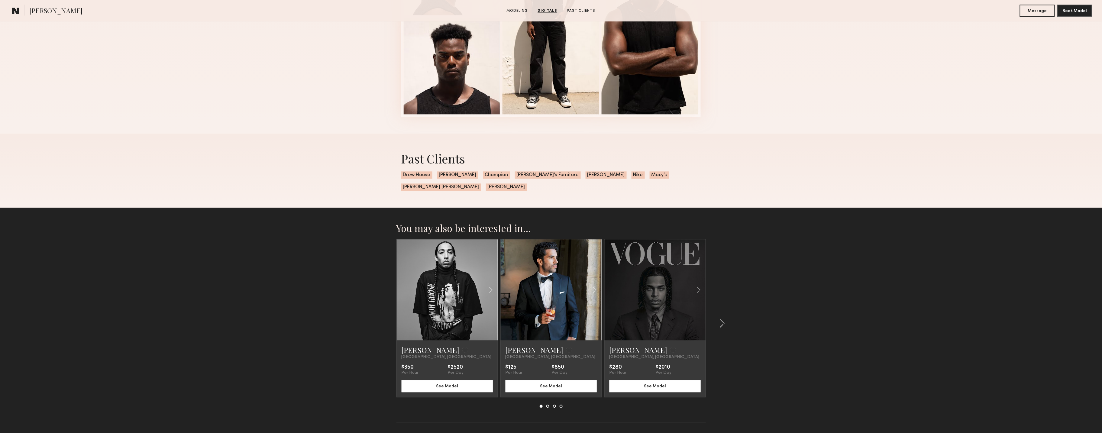 Image resolution: width=1102 pixels, height=433 pixels. Describe the element at coordinates (663, 367) in the screenshot. I see `div: $2010` at that location.